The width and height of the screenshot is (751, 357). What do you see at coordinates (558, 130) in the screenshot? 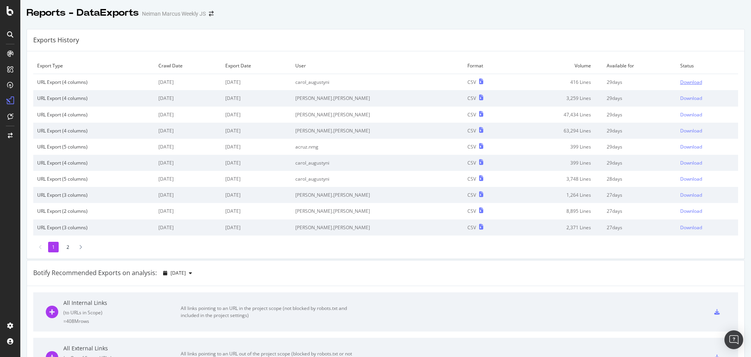
I see `td: 63,294 Lines` at bounding box center [558, 130].